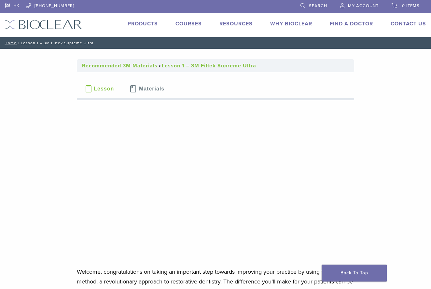 The height and width of the screenshot is (289, 431). What do you see at coordinates (351, 24) in the screenshot?
I see `a: Find A Doctor` at bounding box center [351, 24].